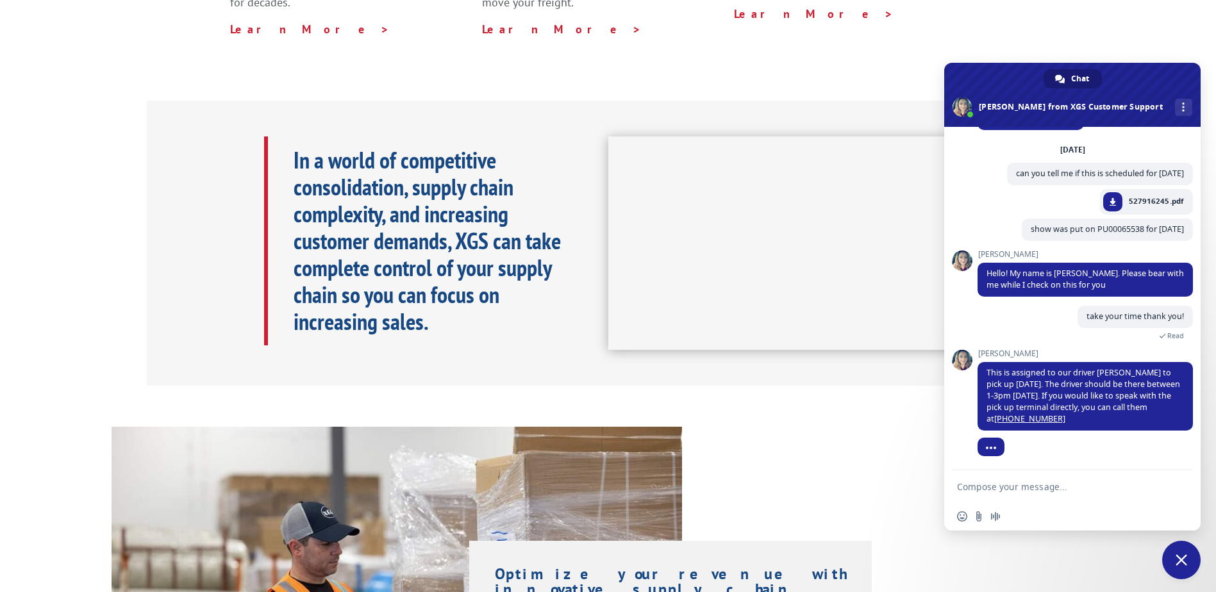 Image resolution: width=1216 pixels, height=592 pixels. I want to click on span: Insert an emoji, so click(962, 517).